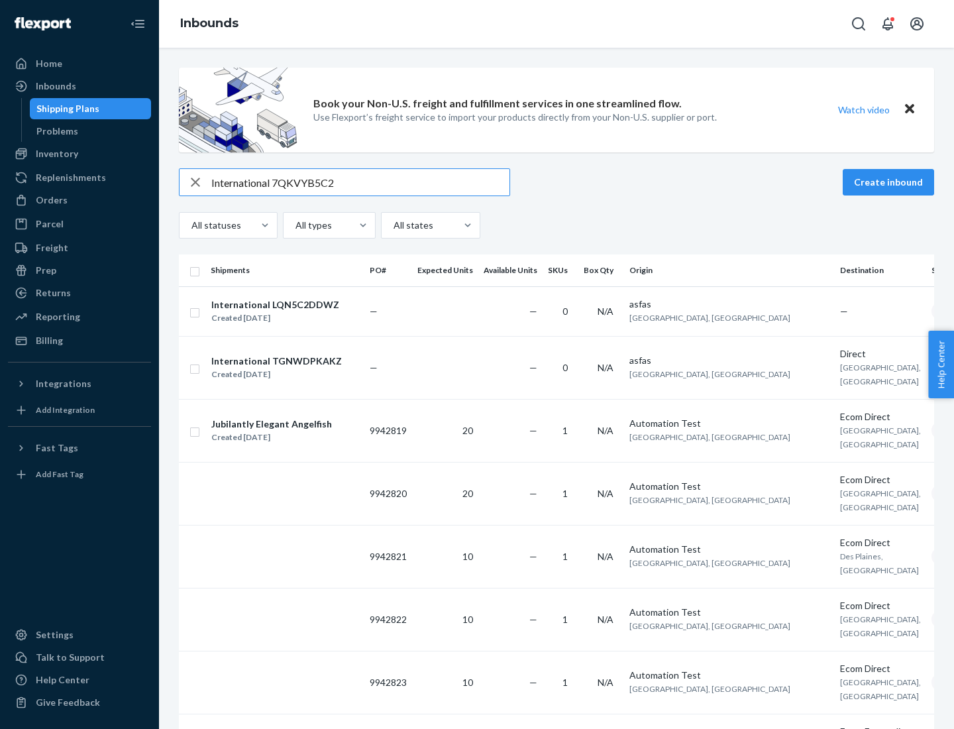  Describe the element at coordinates (941, 365) in the screenshot. I see `button: Help Center` at that location.